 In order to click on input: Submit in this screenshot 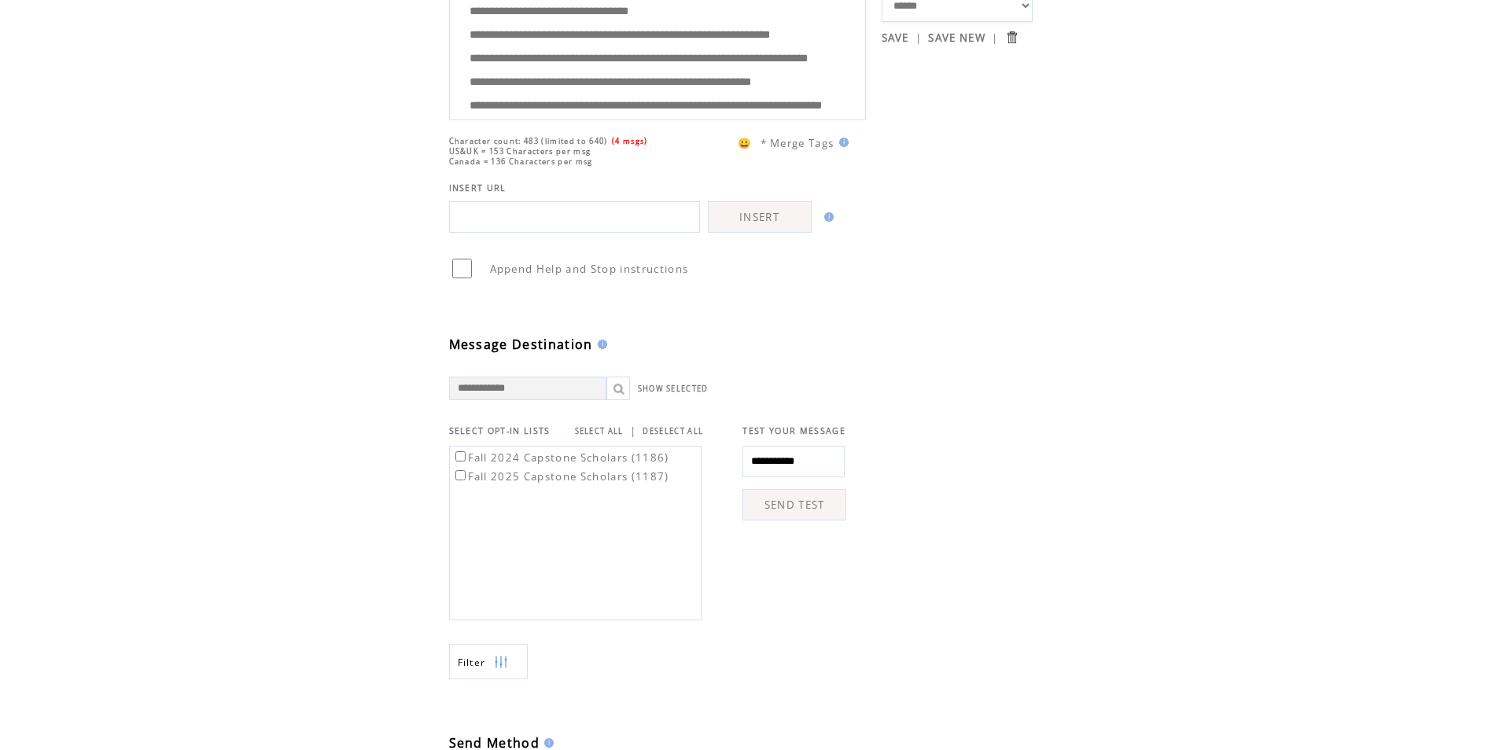, I will do `click(1011, 37)`.